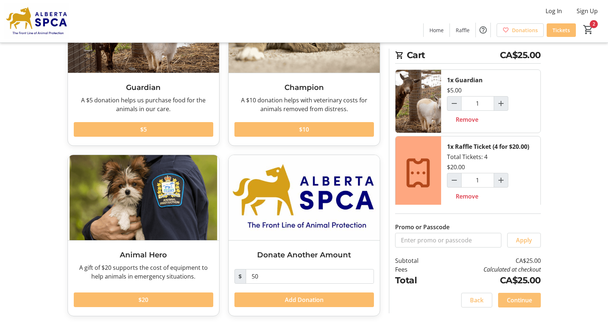 The height and width of the screenshot is (325, 608). What do you see at coordinates (524, 240) in the screenshot?
I see `button: Apply` at bounding box center [524, 240].